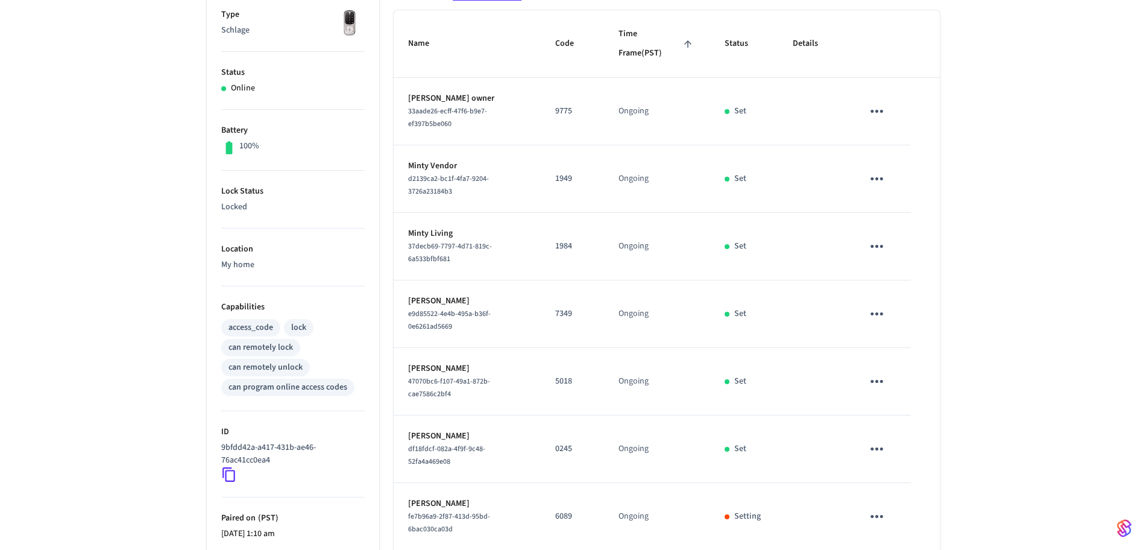  Describe the element at coordinates (293, 30) in the screenshot. I see `p: Schlage` at that location.